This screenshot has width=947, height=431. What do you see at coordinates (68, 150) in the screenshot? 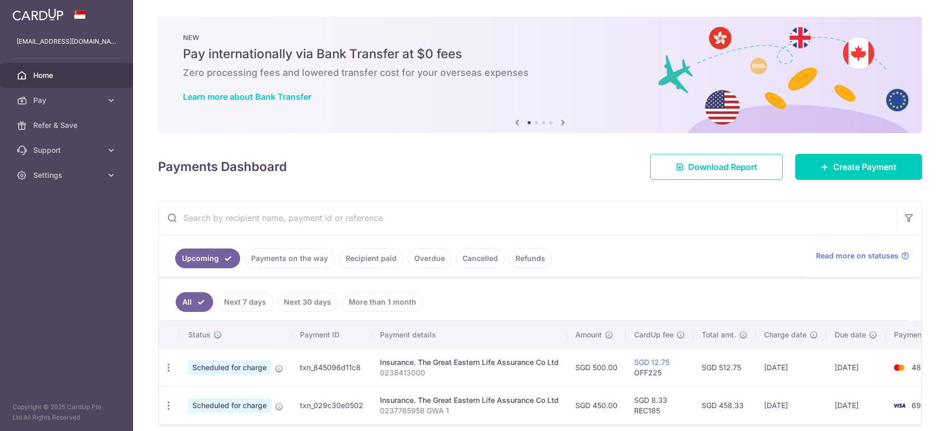
I see `span: Support` at bounding box center [68, 150].